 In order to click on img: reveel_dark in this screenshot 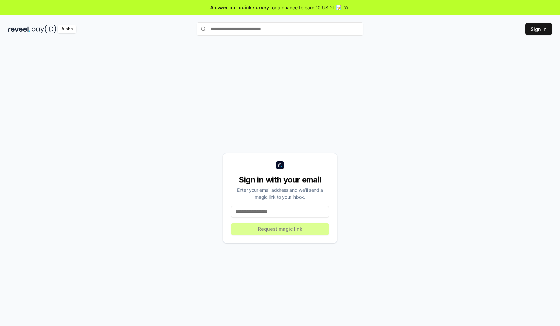, I will do `click(19, 29)`.